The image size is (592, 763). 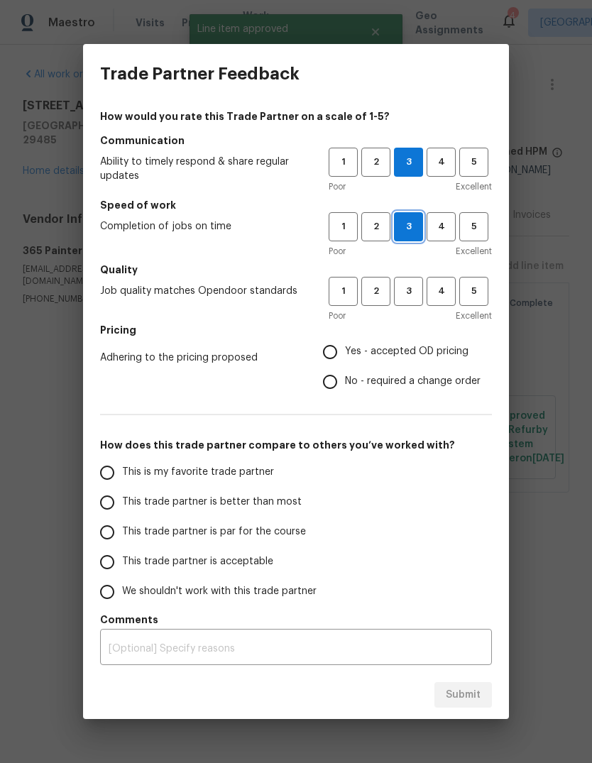 I want to click on span: Ability to timely respond & share regular updates, so click(x=203, y=169).